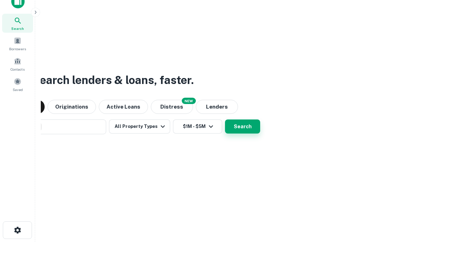  What do you see at coordinates (189, 101) in the screenshot?
I see `div: NEW` at bounding box center [189, 101].